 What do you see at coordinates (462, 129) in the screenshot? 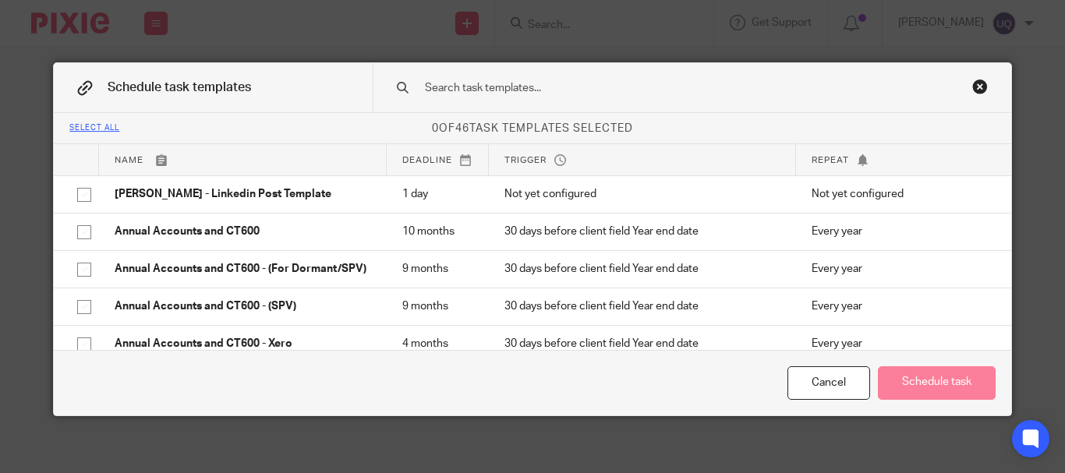
I see `span: 46` at bounding box center [462, 129].